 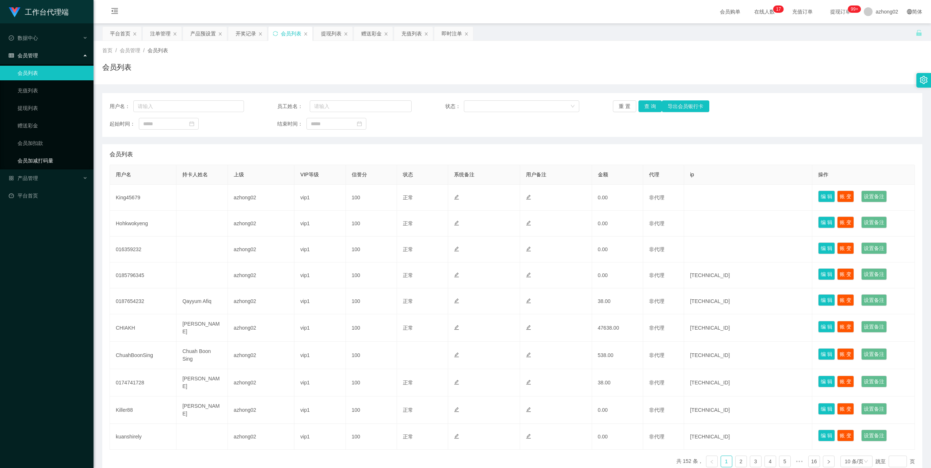 What do you see at coordinates (143, 249) in the screenshot?
I see `td: 016359232` at bounding box center [143, 249].